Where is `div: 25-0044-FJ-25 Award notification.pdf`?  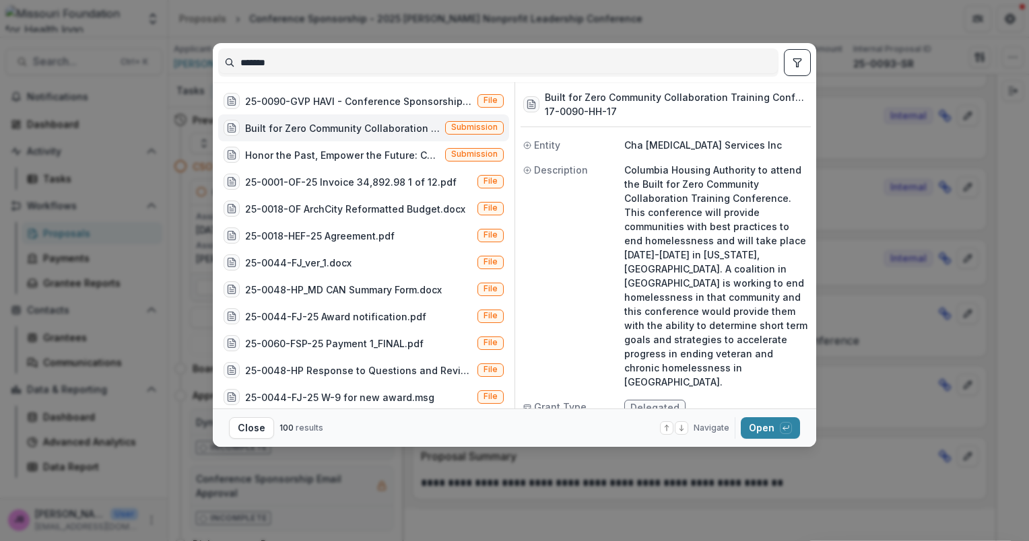
div: 25-0044-FJ-25 Award notification.pdf is located at coordinates (335, 317).